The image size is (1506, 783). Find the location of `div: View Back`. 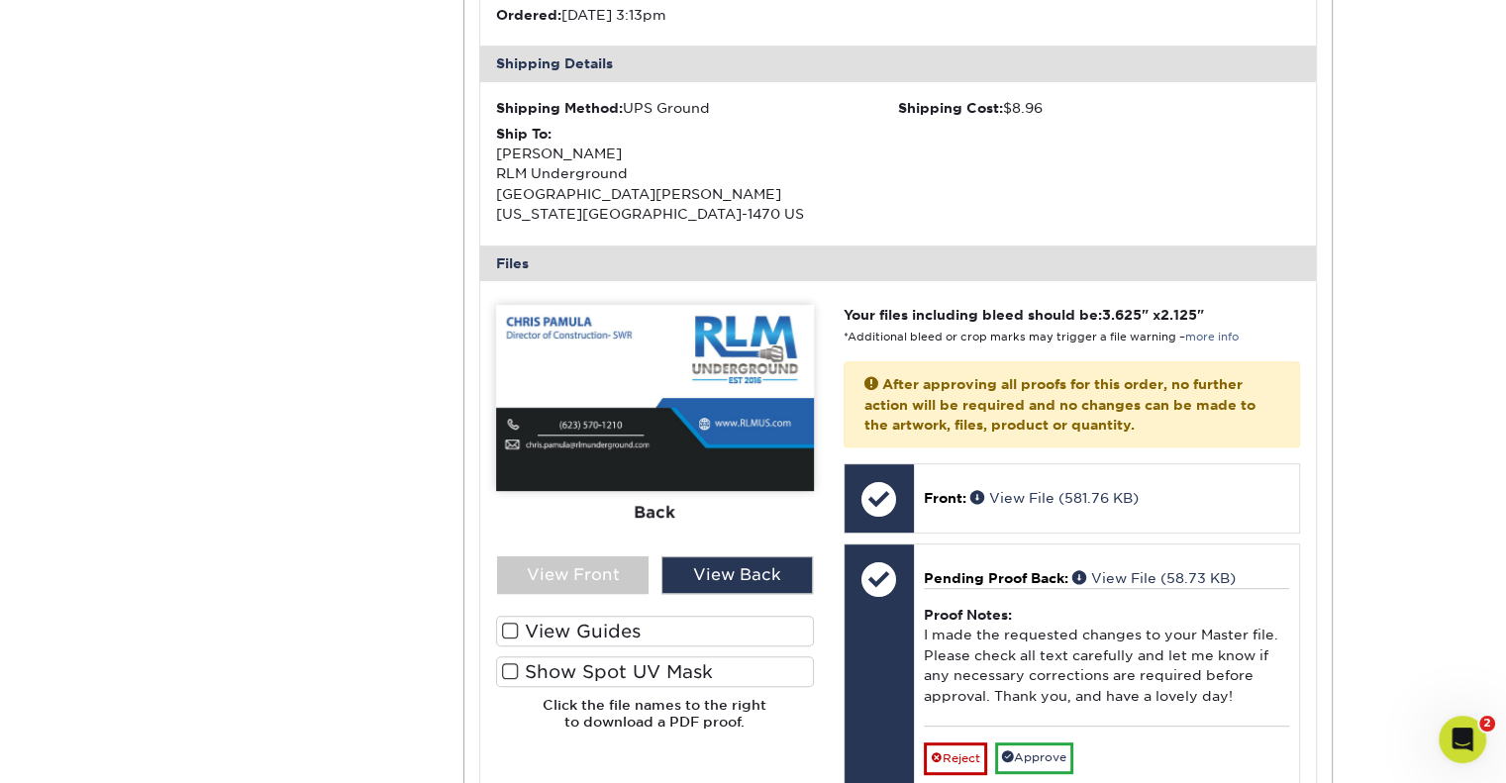

div: View Back is located at coordinates (736, 575).